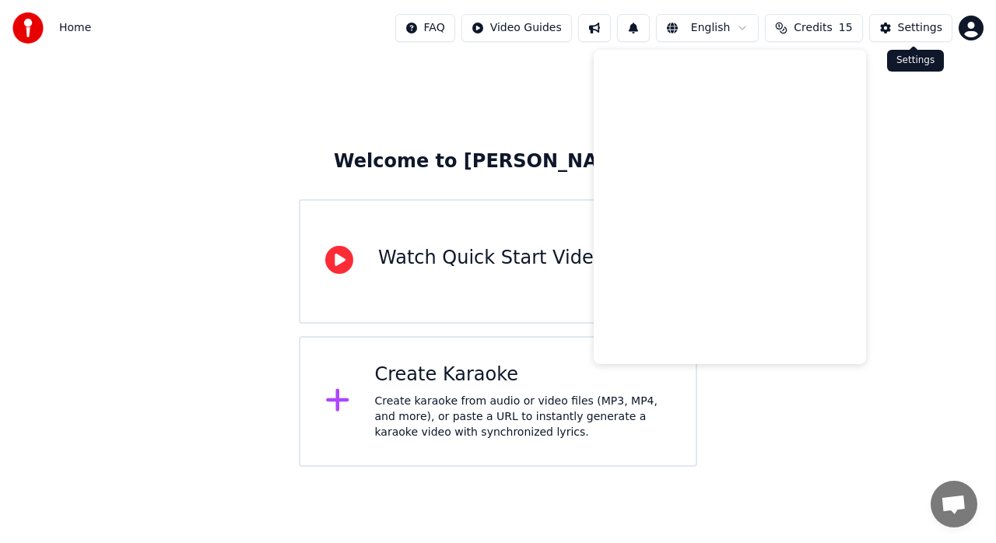  I want to click on span: Credits, so click(812, 28).